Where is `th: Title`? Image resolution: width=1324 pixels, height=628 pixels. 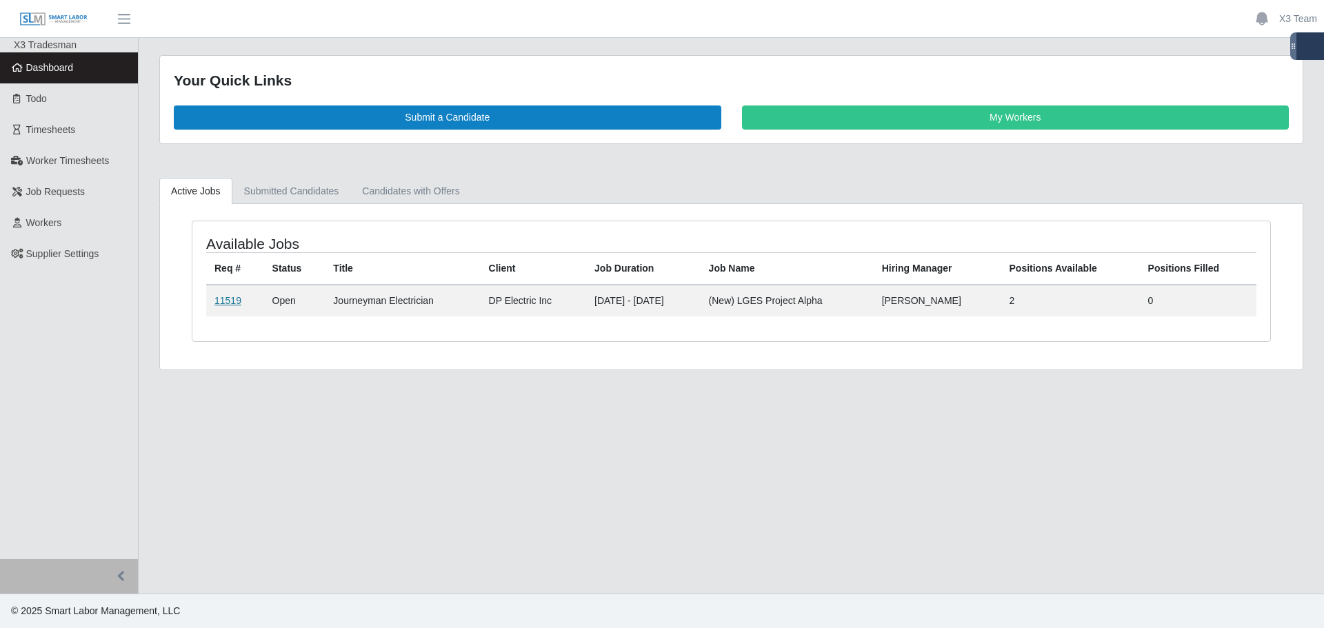
th: Title is located at coordinates (402, 268).